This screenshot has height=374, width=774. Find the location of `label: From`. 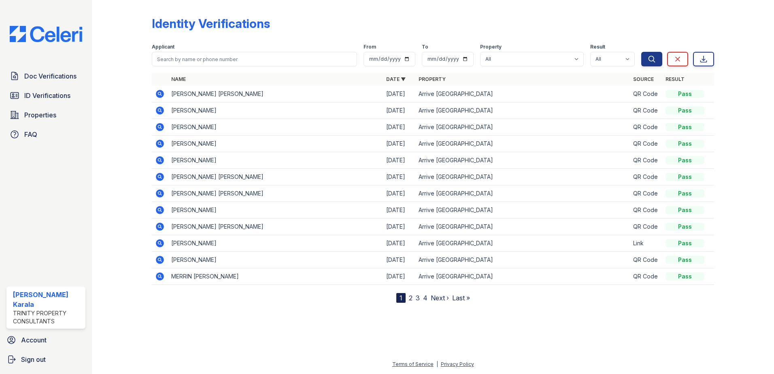

label: From is located at coordinates (370, 47).